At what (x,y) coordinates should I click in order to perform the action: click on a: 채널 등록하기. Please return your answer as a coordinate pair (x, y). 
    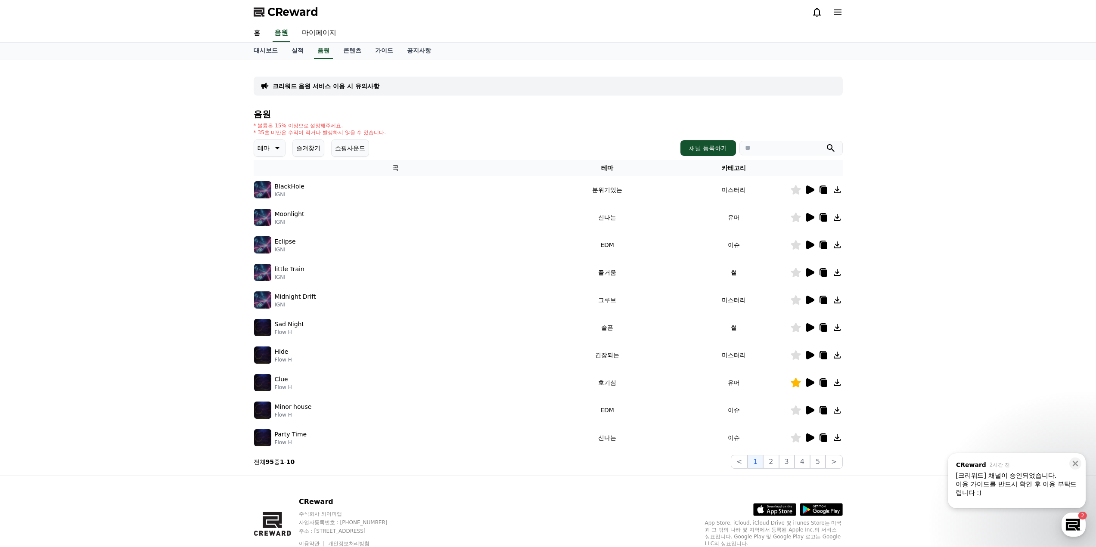
    Looking at the image, I should click on (708, 148).